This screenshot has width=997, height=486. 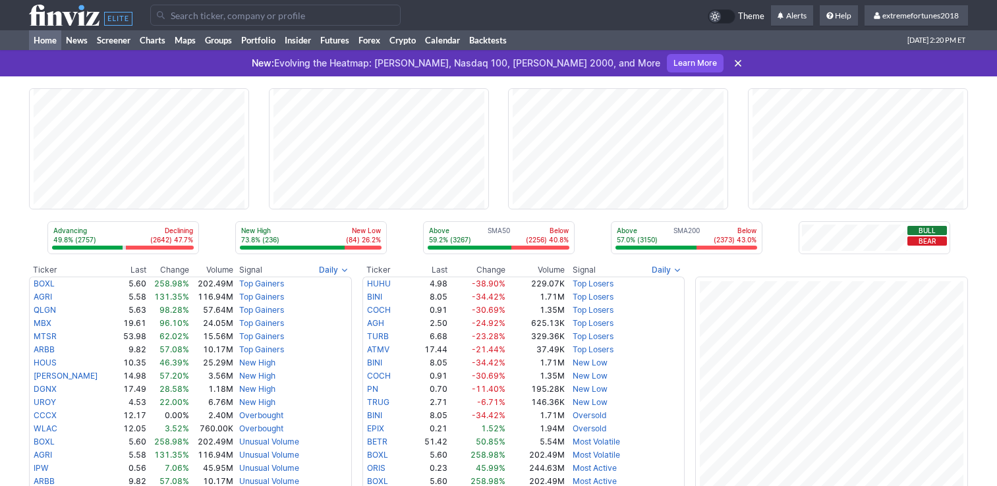 What do you see at coordinates (45, 336) in the screenshot?
I see `a: MTSR` at bounding box center [45, 336].